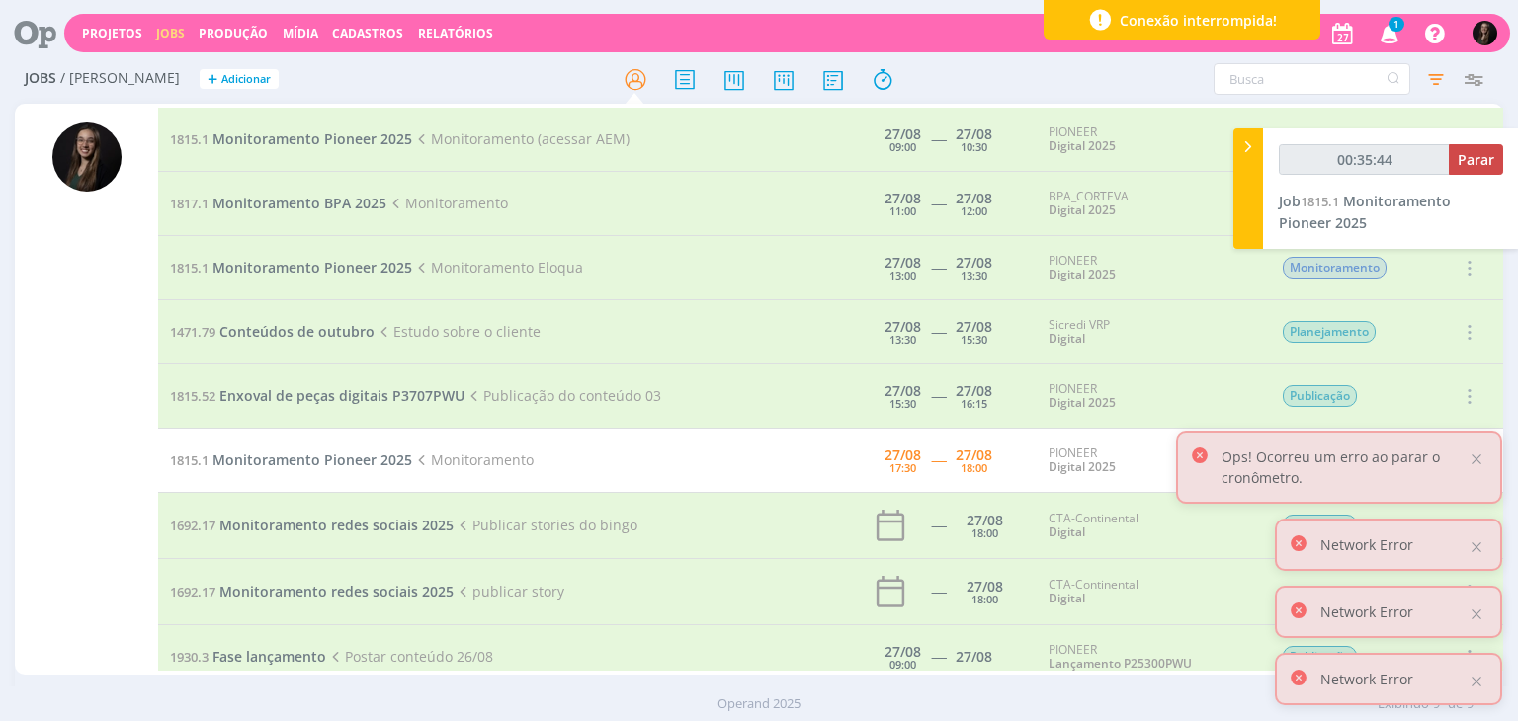  I want to click on div: 12:00, so click(973, 211).